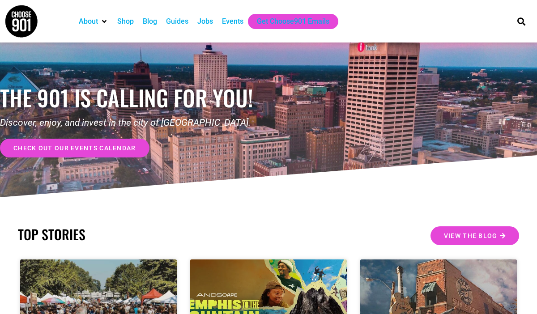 Image resolution: width=537 pixels, height=314 pixels. I want to click on div: Events, so click(233, 21).